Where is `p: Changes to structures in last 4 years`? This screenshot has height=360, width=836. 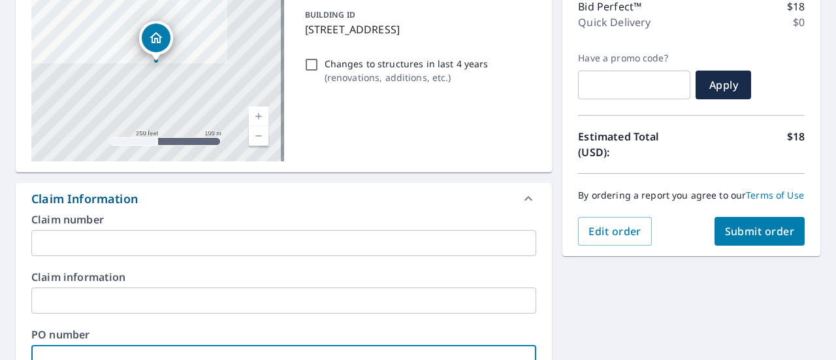
p: Changes to structures in last 4 years is located at coordinates (406, 63).